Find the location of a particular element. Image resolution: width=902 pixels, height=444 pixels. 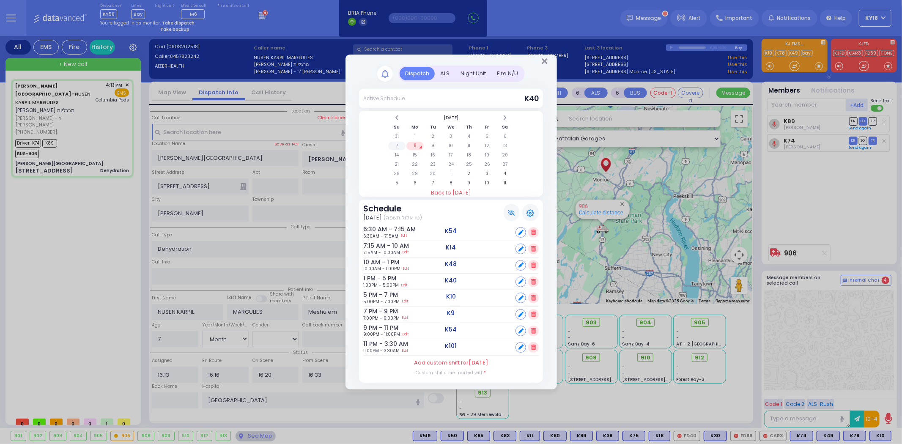

th: Th is located at coordinates (469, 127).